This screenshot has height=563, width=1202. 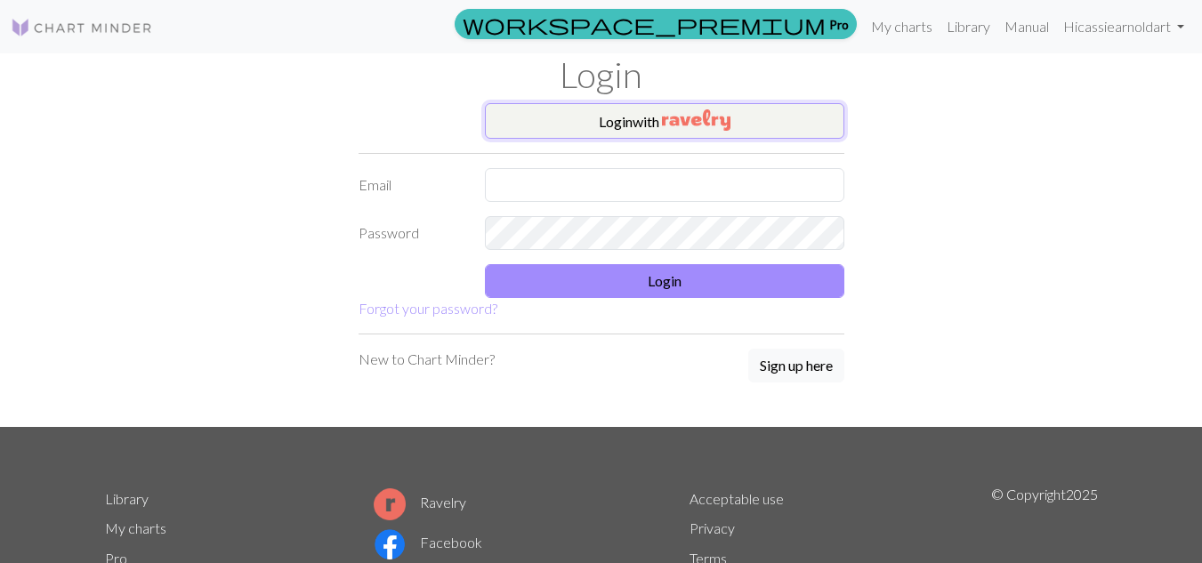 What do you see at coordinates (665, 121) in the screenshot?
I see `button: Loginwith` at bounding box center [665, 121].